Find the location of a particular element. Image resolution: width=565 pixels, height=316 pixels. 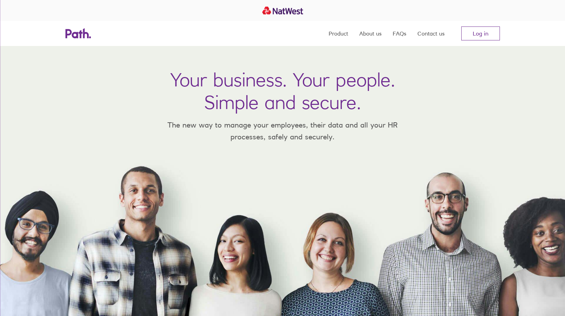

a: Product is located at coordinates (338, 33).